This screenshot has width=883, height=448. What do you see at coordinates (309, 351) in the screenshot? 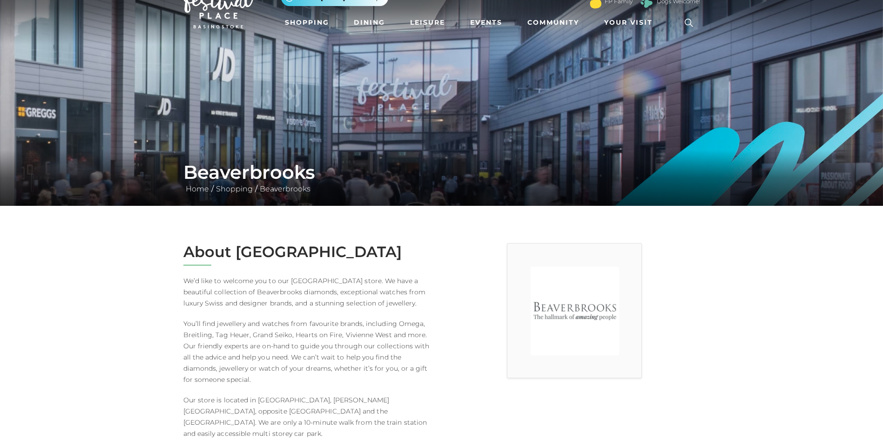
I see `p: You’ll find jewellery and watches from favourite brands, including Omega, Breitling, Tag Heuer, G...` at bounding box center [309, 351].